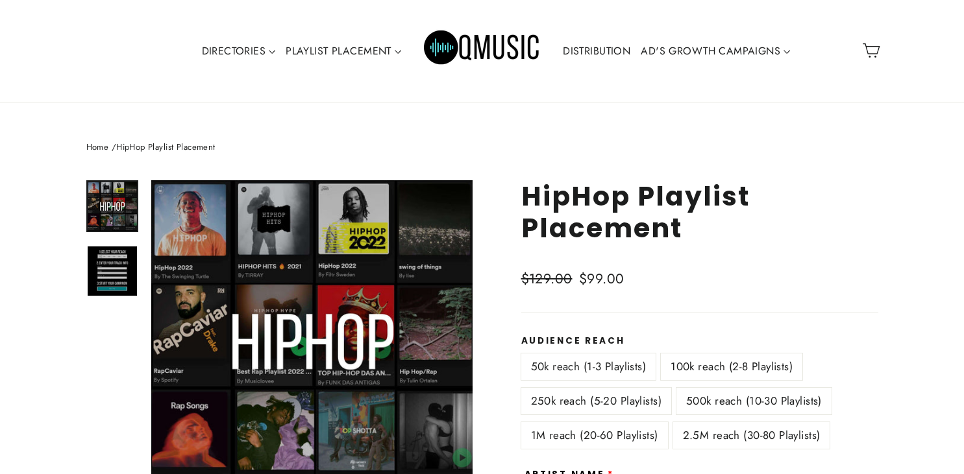  Describe the element at coordinates (596, 51) in the screenshot. I see `a: DISTRIBUTION` at that location.